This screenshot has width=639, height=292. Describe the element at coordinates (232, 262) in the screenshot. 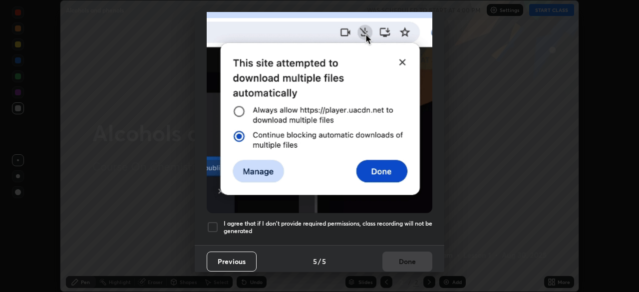

I see `button: Previous` at that location.